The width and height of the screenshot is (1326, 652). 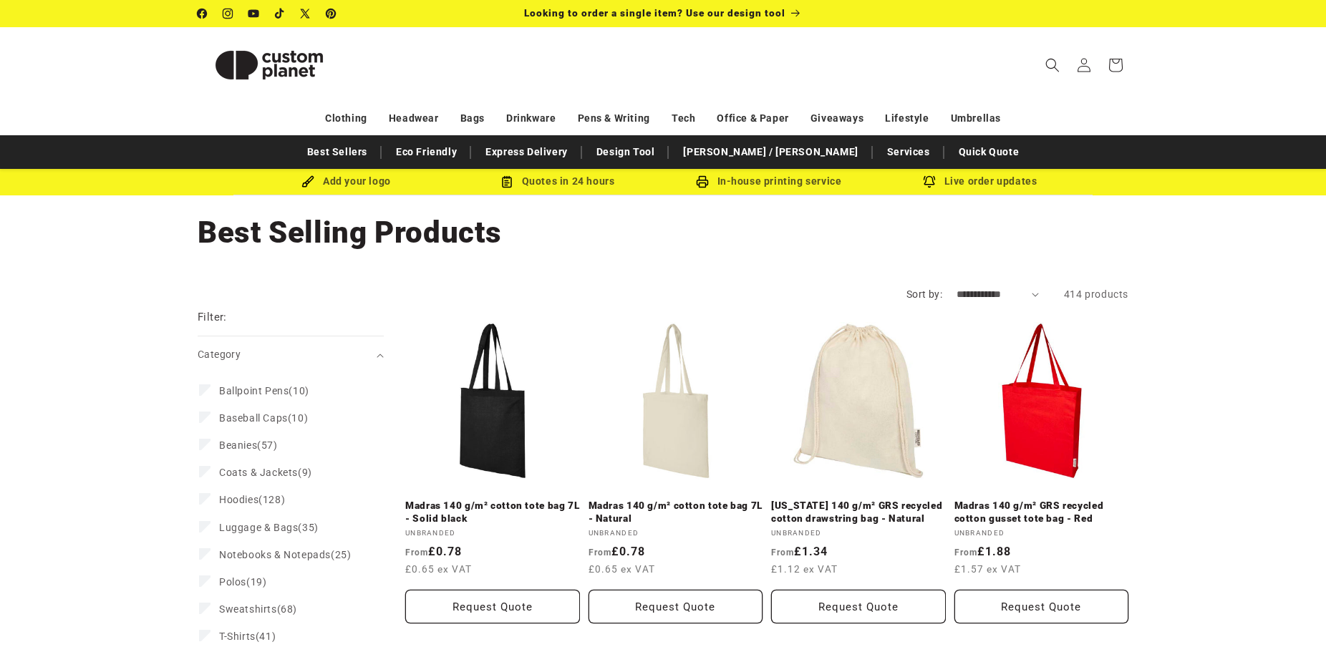 I want to click on a: Office & Paper, so click(x=752, y=118).